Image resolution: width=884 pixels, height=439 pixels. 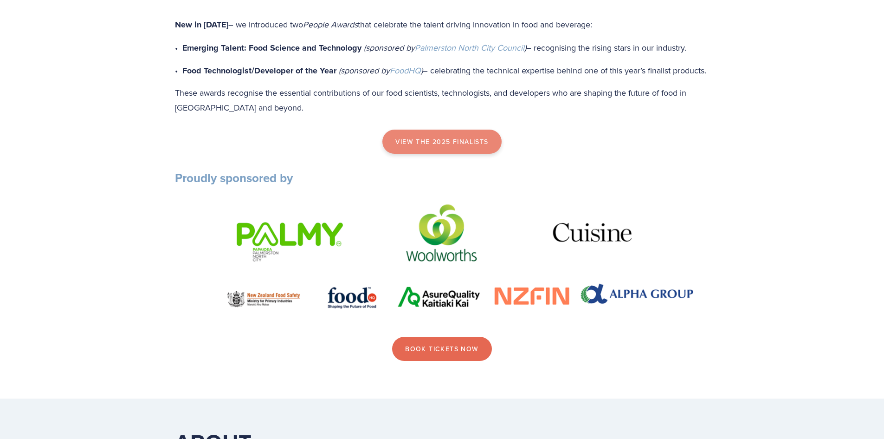 What do you see at coordinates (442, 25) in the screenshot?
I see `p: – we introduced two that celebrate the talent driving innovation in food and beverage:` at bounding box center [442, 25].